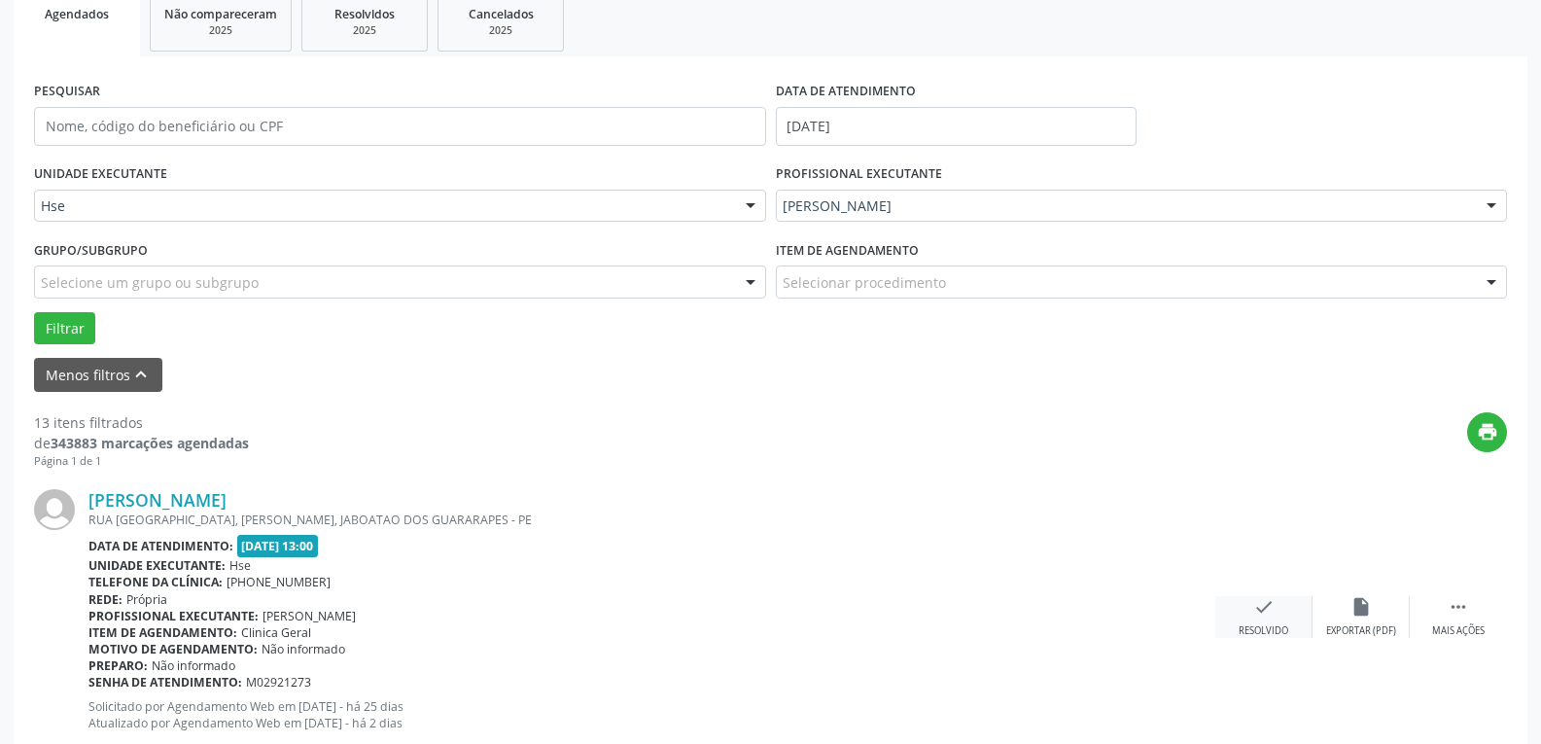 This screenshot has height=744, width=1541. I want to click on button: print, so click(1486, 432).